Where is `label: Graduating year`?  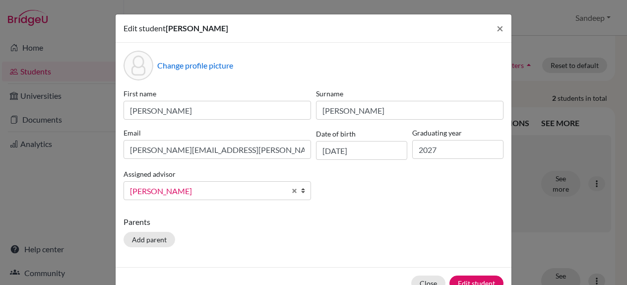
label: Graduating year is located at coordinates (458, 132).